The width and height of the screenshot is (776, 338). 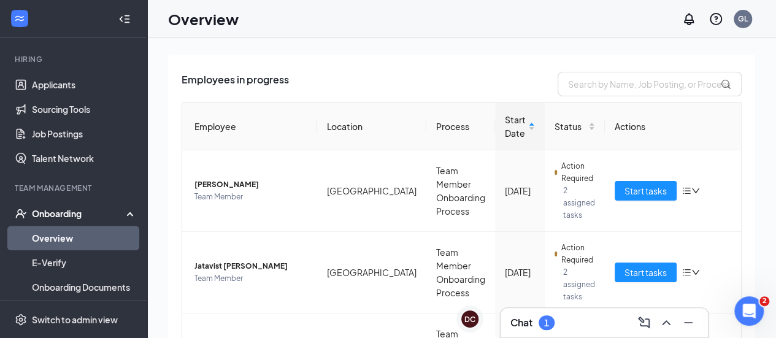 What do you see at coordinates (522, 323) in the screenshot?
I see `h3: Chat` at bounding box center [522, 323].